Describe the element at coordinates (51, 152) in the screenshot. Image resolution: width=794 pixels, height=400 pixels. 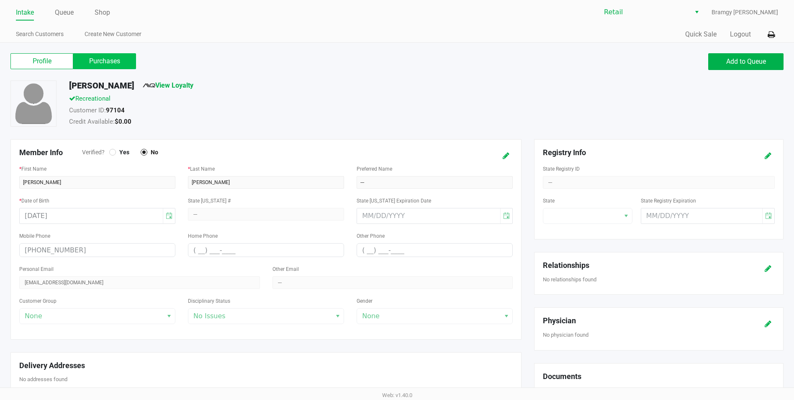
I see `h5: Member Info` at that location.